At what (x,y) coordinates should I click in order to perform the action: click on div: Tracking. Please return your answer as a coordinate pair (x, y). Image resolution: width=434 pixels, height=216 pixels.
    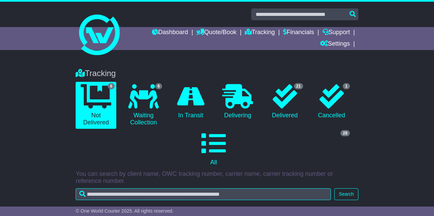
    Looking at the image, I should click on (216, 73).